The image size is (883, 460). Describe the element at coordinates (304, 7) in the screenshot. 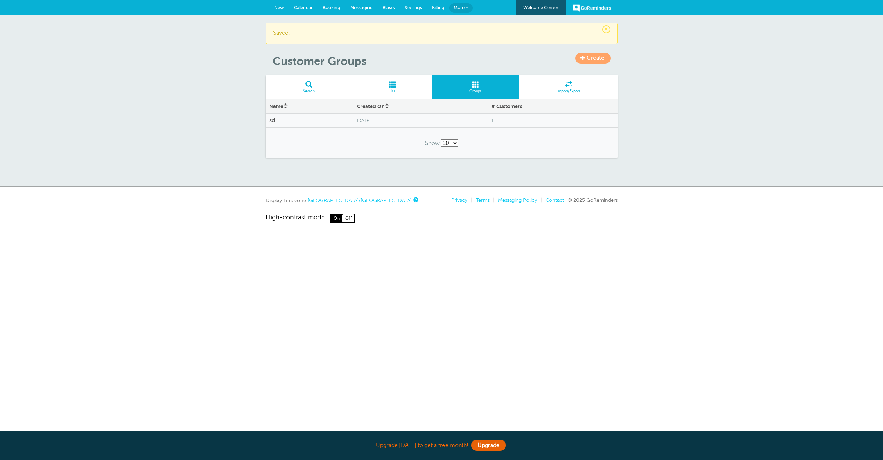

I see `span: Calendar` at that location.